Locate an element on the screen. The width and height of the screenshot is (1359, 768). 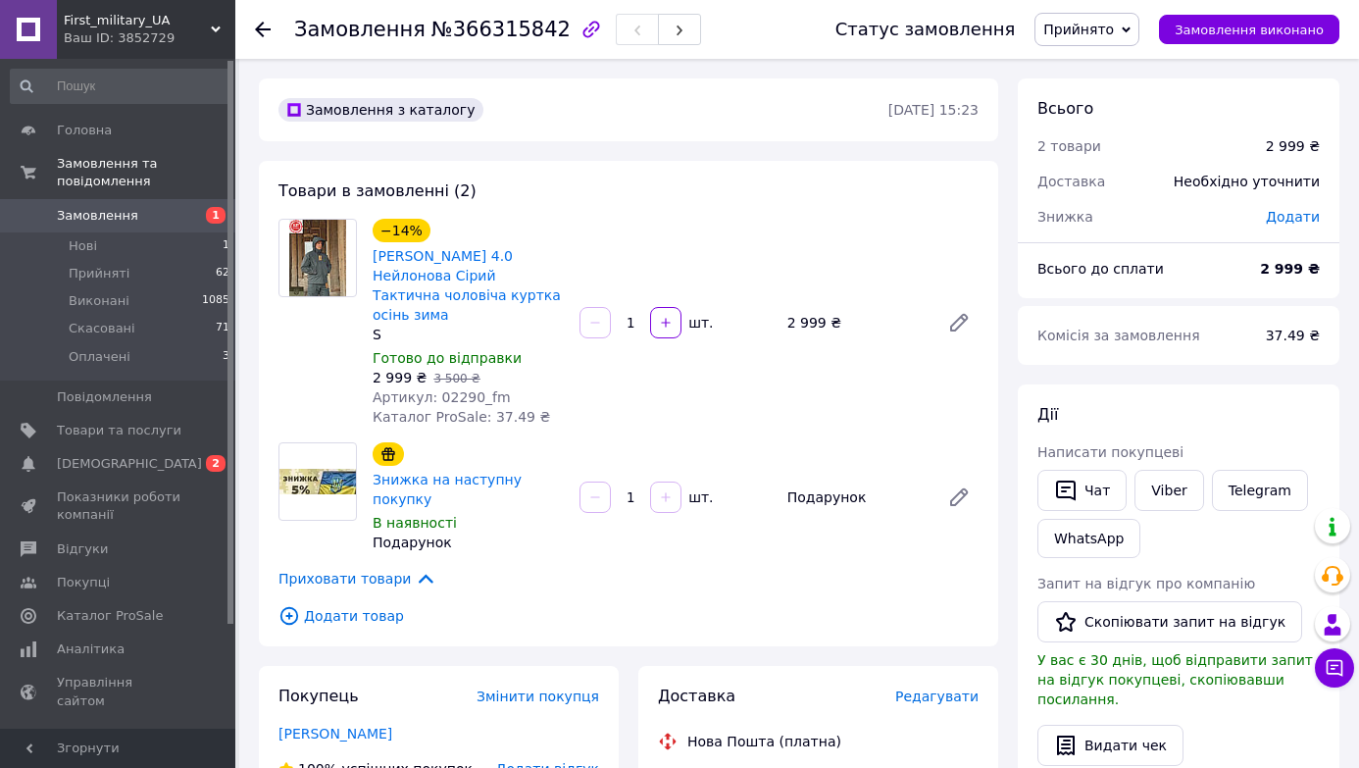
a: Viber is located at coordinates (1169, 490).